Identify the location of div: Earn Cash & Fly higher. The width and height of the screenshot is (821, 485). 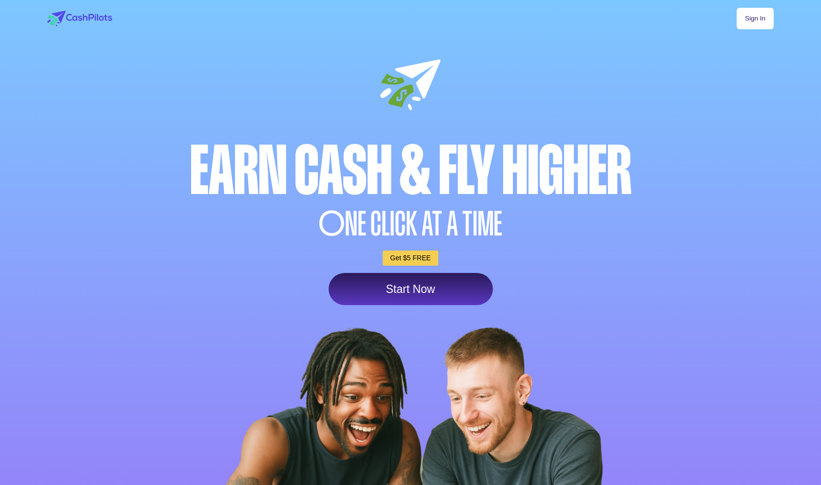
(411, 171).